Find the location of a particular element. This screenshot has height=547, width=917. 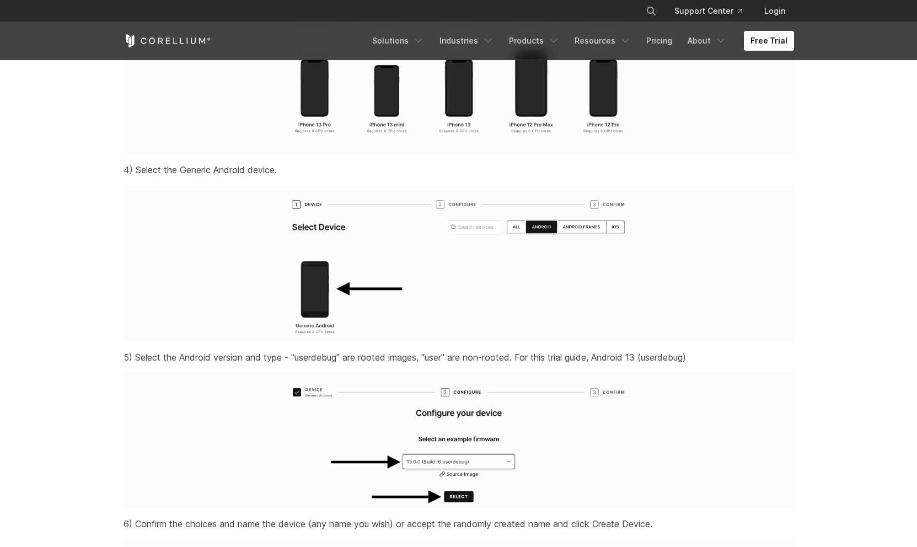

a: Support Center is located at coordinates (708, 11).